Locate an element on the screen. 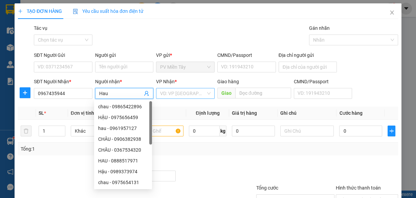 Image resolution: width=416 pixels, height=198 pixels. div: HANG NGOAI is located at coordinates (87, 14).